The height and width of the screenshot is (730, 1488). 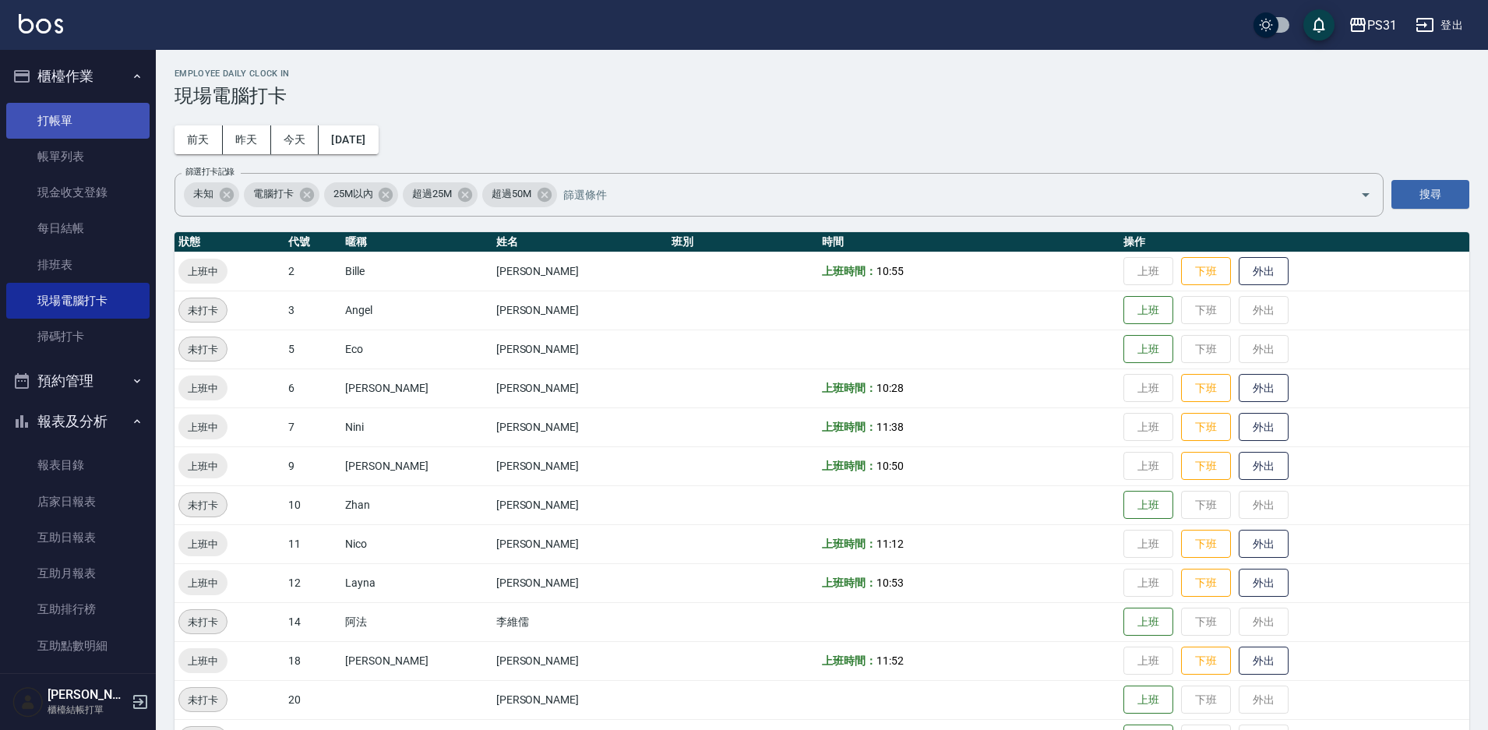 I want to click on a: 現金收支登錄, so click(x=78, y=192).